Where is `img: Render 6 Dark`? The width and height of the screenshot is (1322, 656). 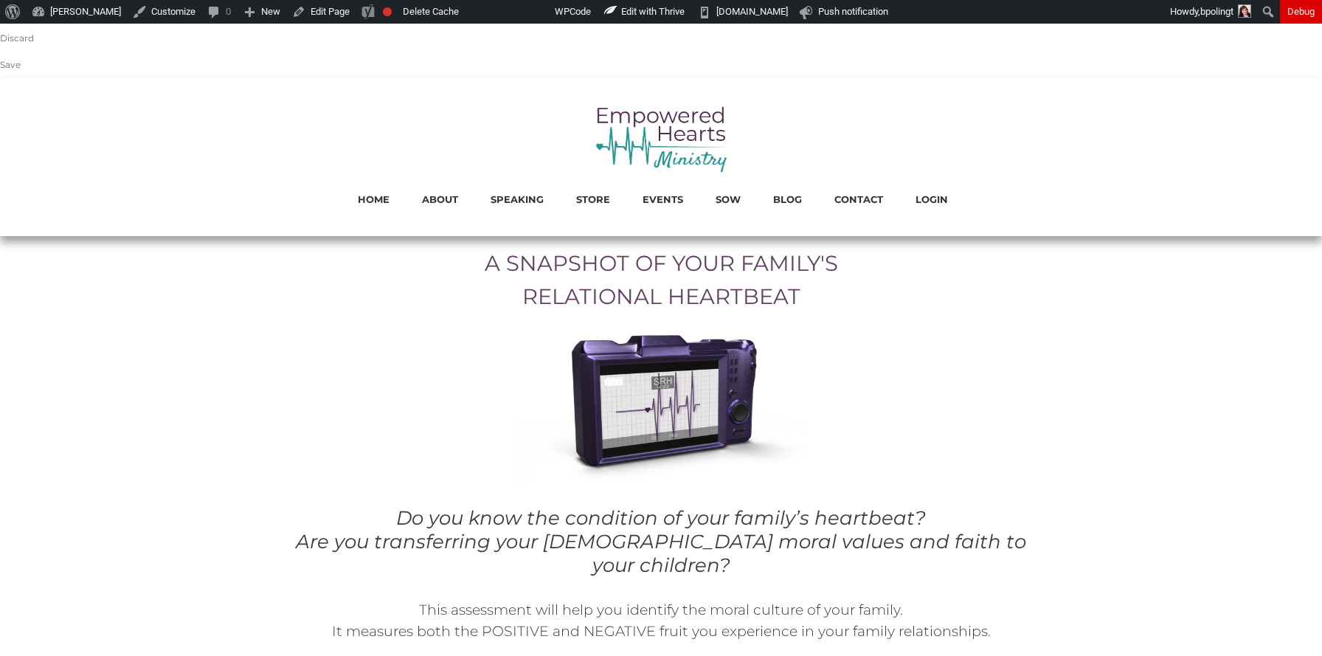
img: Render 6 Dark is located at coordinates (661, 409).